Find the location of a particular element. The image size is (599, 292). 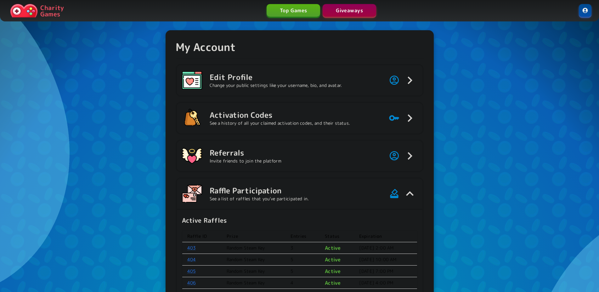

a: Charity Games is located at coordinates (37, 11).